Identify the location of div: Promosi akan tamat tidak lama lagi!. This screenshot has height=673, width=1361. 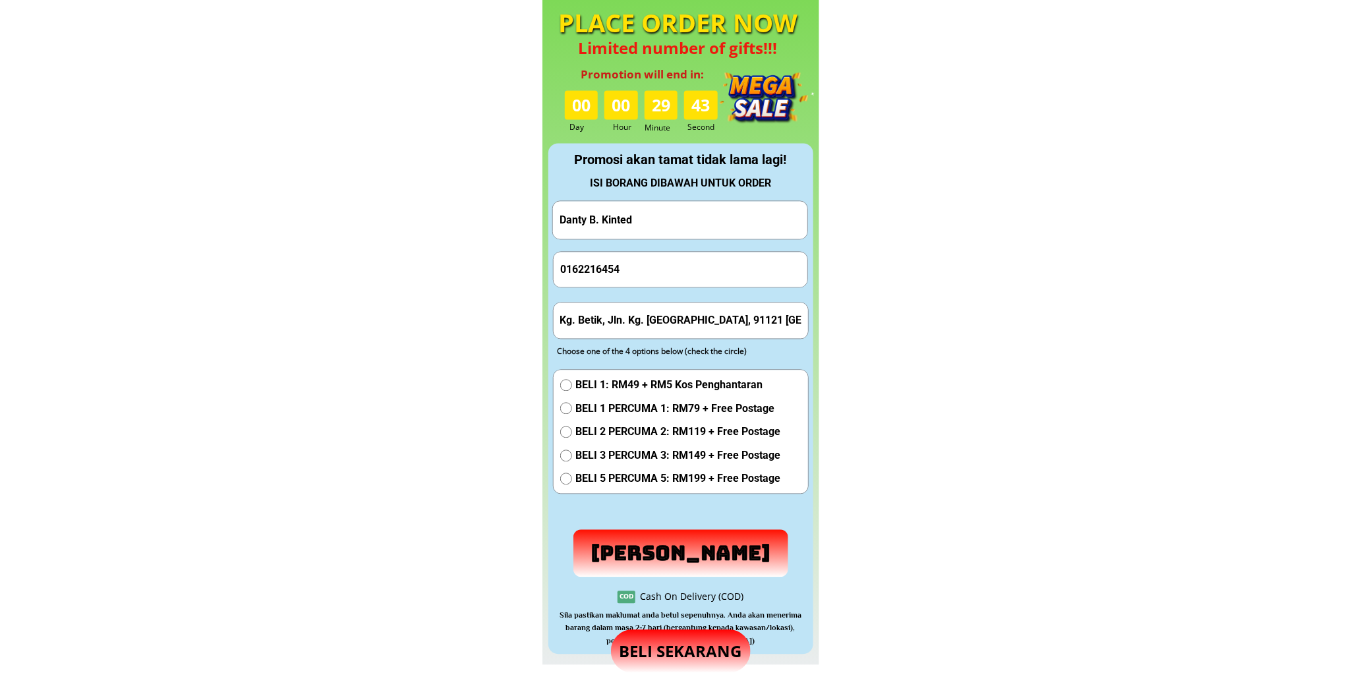
(681, 159).